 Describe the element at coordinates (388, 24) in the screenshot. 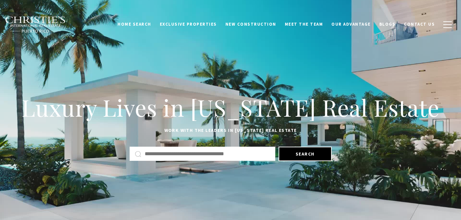

I see `a: Blogs` at that location.